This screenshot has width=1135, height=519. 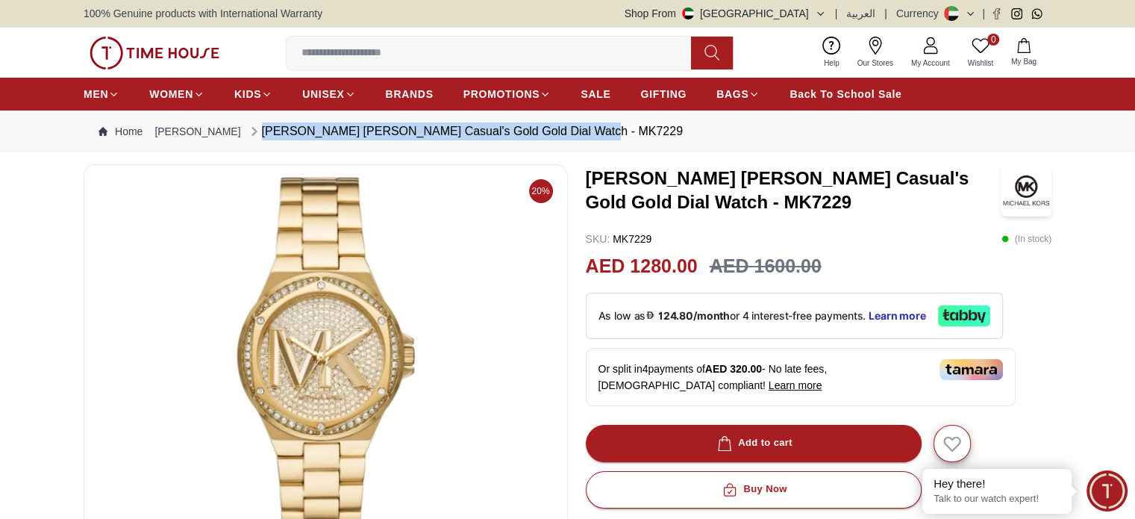 I want to click on span: BRANDS, so click(x=410, y=94).